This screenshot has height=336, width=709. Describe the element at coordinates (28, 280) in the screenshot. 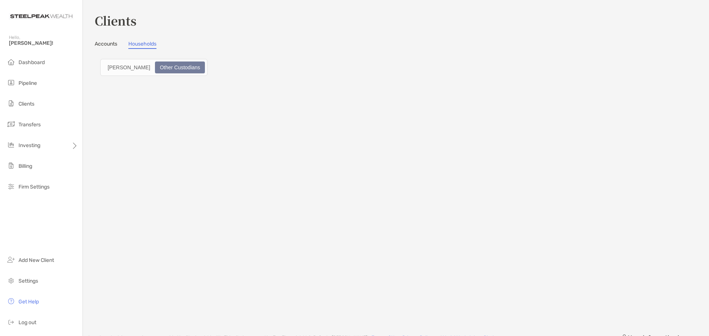

I see `span: Settings` at that location.